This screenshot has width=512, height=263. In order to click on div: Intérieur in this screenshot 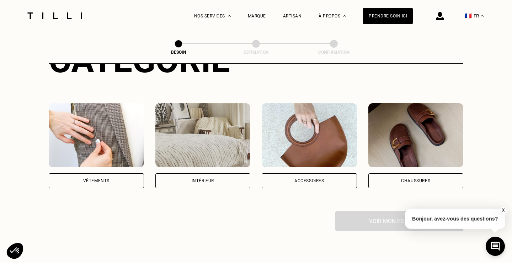, I will do `click(202, 180)`.